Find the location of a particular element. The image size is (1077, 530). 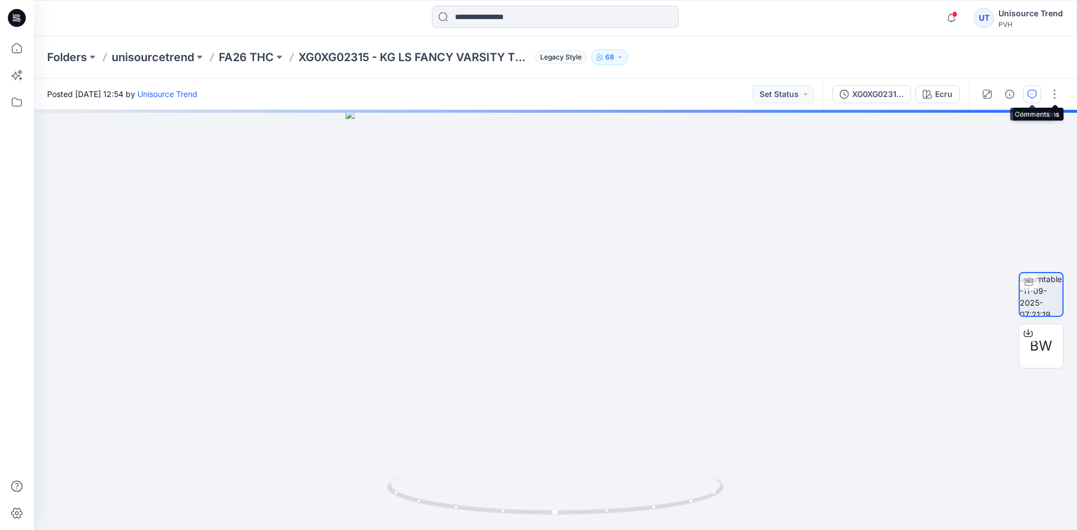

p: FA26 THC is located at coordinates (246, 57).